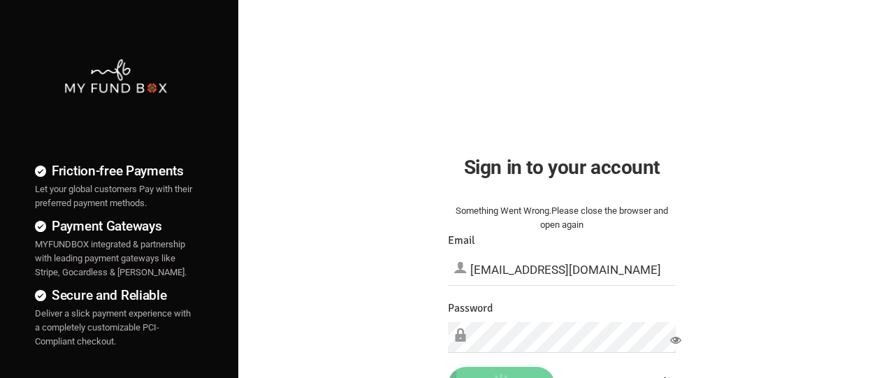 The height and width of the screenshot is (378, 884). What do you see at coordinates (115, 295) in the screenshot?
I see `h4: Secure and Reliable` at bounding box center [115, 295].